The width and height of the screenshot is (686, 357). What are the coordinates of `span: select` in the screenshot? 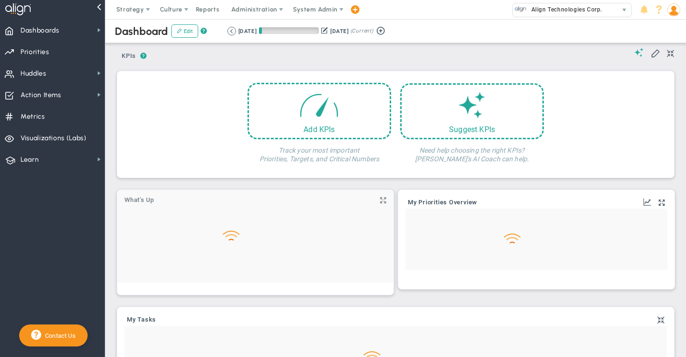 It's located at (625, 10).